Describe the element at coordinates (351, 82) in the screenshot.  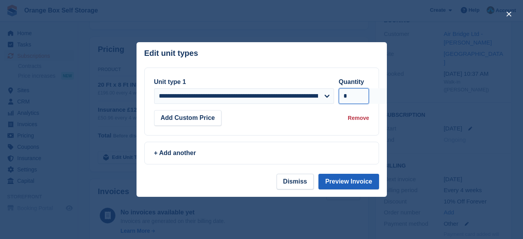
I see `label: Quantity` at that location.